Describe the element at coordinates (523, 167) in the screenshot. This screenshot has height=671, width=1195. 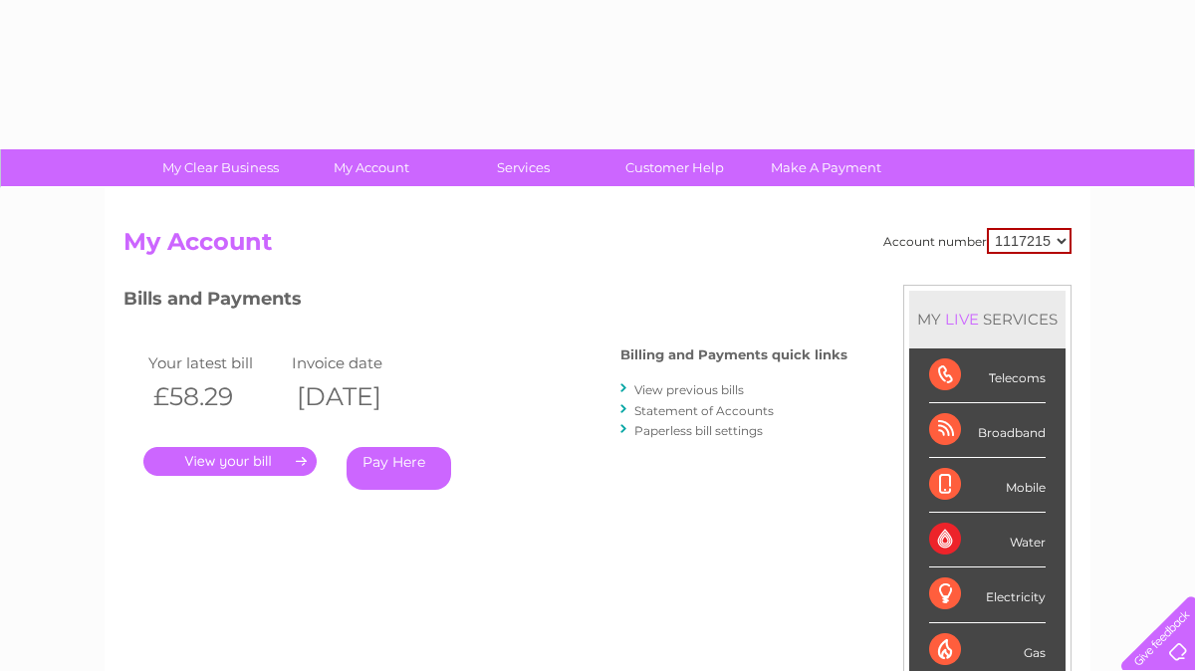
I see `a: Services` at that location.